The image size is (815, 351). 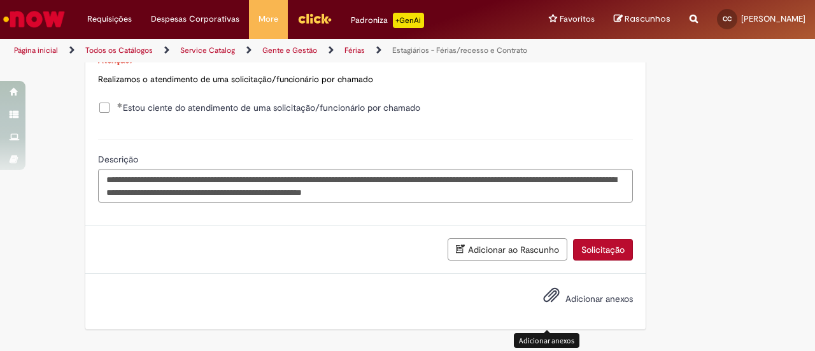 What do you see at coordinates (195, 19) in the screenshot?
I see `span: Despesas Corporativas` at bounding box center [195, 19].